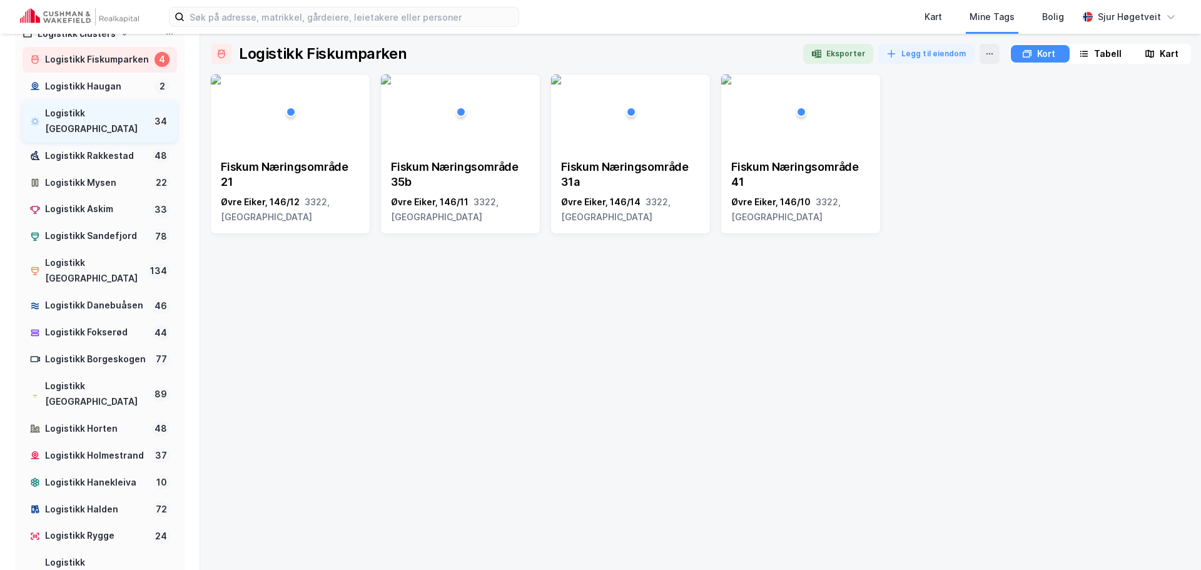  I want to click on div: Fiskum Næringsområde 31a, so click(630, 175).